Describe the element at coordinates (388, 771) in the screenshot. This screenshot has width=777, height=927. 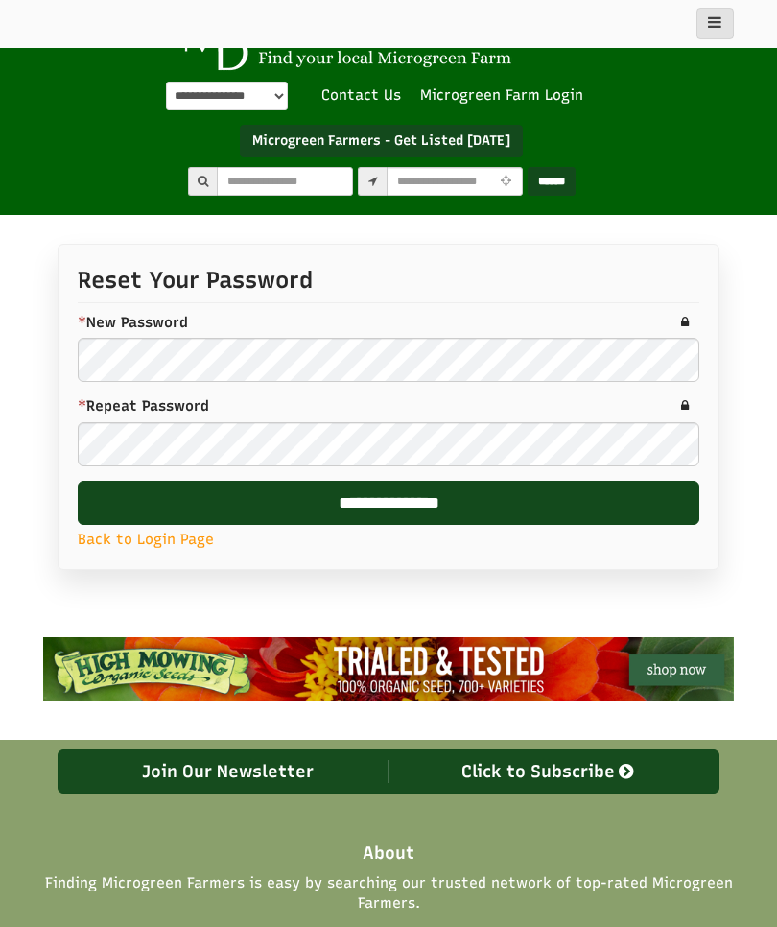
I see `a: Join Our Newsletter Click to Subscribe` at that location.